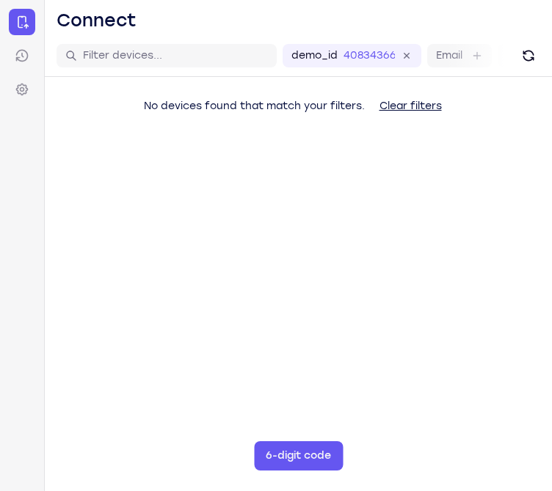 The height and width of the screenshot is (491, 552). What do you see at coordinates (175, 56) in the screenshot?
I see `input: Filter devices...` at bounding box center [175, 56].